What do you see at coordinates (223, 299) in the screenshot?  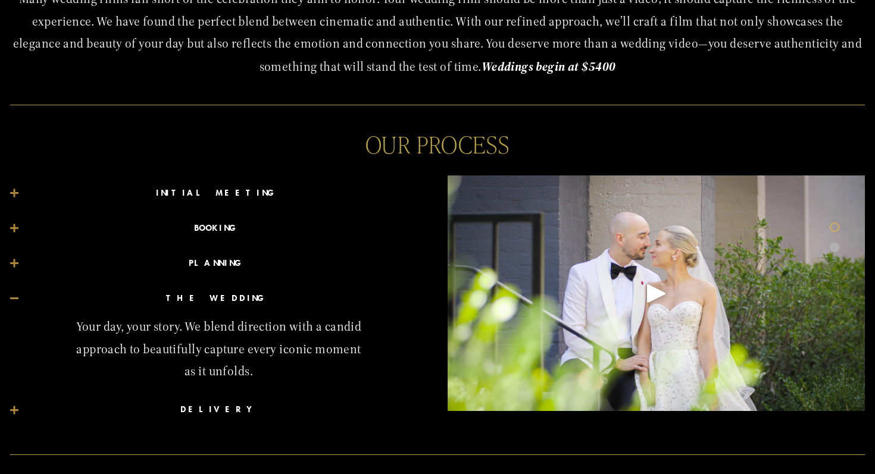 I see `span: THE WEDDING` at bounding box center [223, 299].